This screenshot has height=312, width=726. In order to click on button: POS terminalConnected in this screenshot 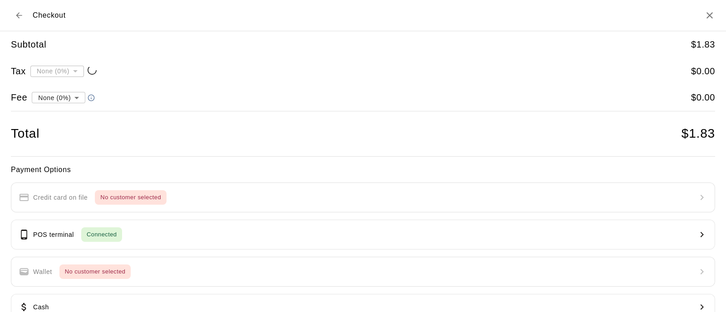, I will do `click(363, 235)`.